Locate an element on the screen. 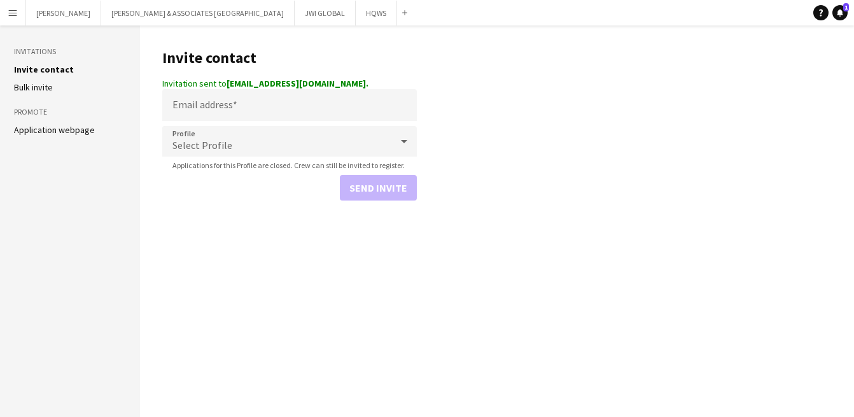 The height and width of the screenshot is (417, 854). h3: Invitations is located at coordinates (70, 52).